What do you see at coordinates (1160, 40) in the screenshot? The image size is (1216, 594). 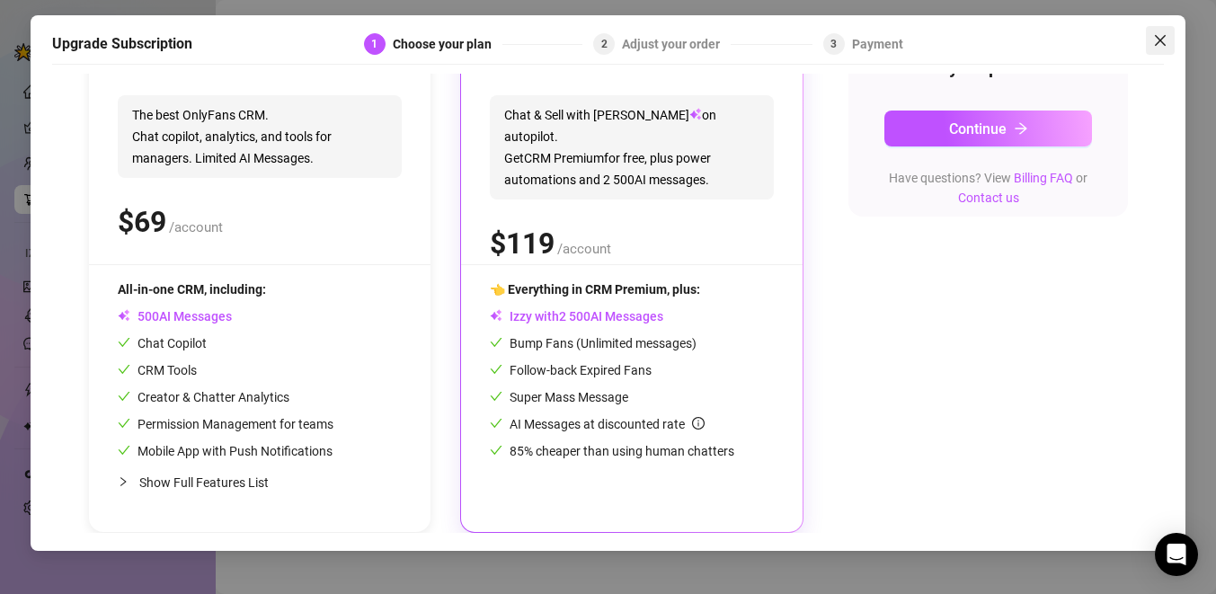 I see `span: close` at bounding box center [1160, 40].